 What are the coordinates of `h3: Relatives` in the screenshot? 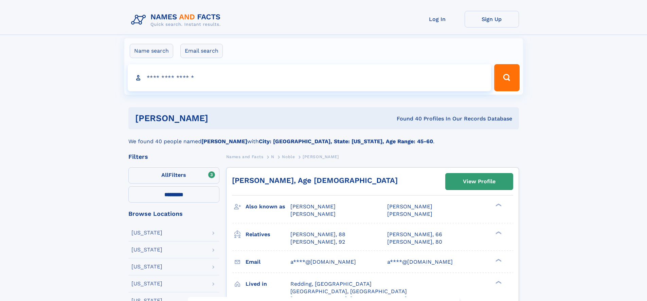 It's located at (268, 235).